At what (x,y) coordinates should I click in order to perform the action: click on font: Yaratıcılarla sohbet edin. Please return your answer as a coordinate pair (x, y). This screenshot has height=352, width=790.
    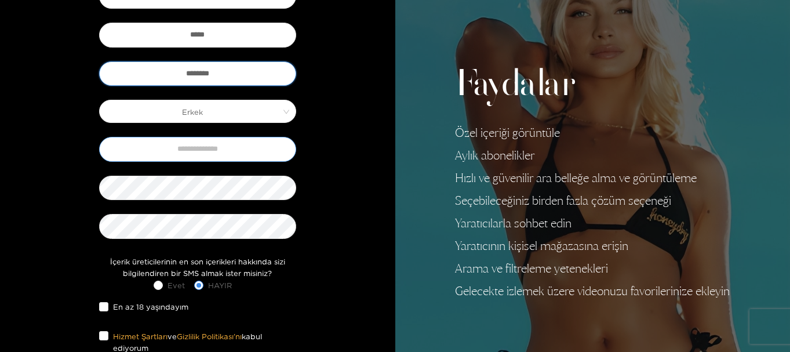
    Looking at the image, I should click on (513, 222).